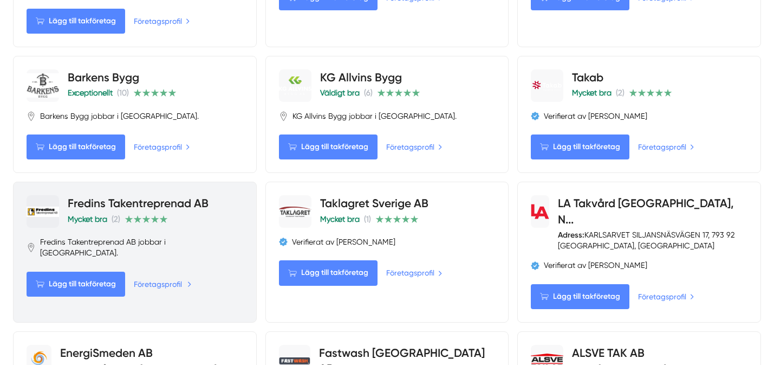 This screenshot has width=774, height=365. What do you see at coordinates (103, 77) in the screenshot?
I see `a: Barkens Bygg` at bounding box center [103, 77].